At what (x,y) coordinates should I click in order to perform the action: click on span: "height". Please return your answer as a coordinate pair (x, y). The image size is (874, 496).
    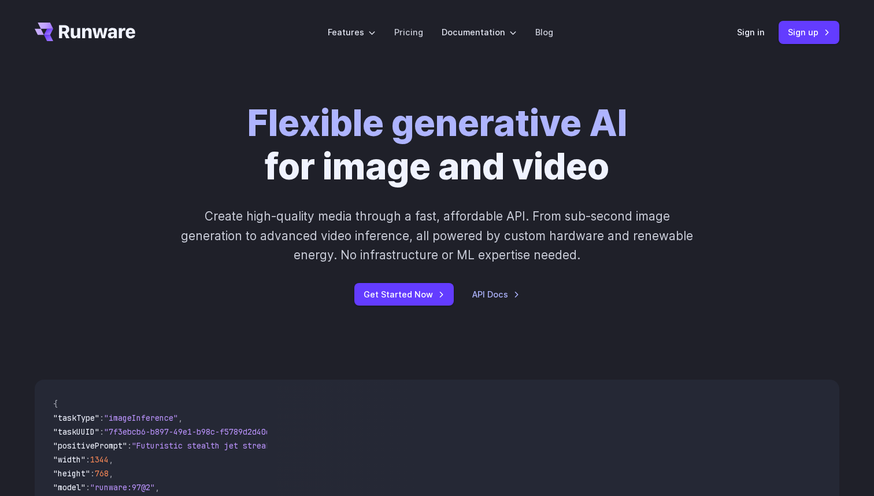
    Looking at the image, I should click on (72, 473).